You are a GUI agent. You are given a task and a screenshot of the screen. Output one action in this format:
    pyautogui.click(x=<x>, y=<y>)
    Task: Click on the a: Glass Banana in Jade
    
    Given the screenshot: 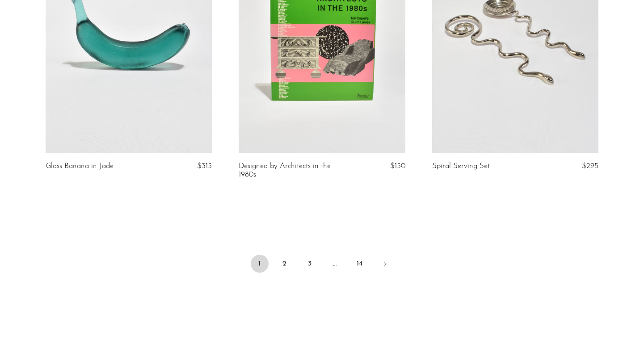 What is the action you would take?
    pyautogui.click(x=79, y=166)
    